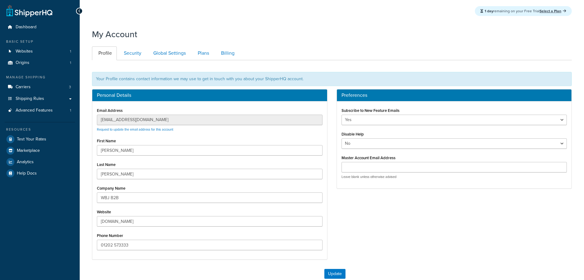 The height and width of the screenshot is (280, 584). Describe the element at coordinates (34, 110) in the screenshot. I see `span: Advanced Features` at that location.